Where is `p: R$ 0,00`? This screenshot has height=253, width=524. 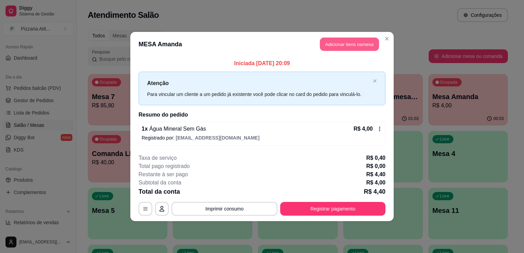
p: R$ 0,00 is located at coordinates (376, 166).